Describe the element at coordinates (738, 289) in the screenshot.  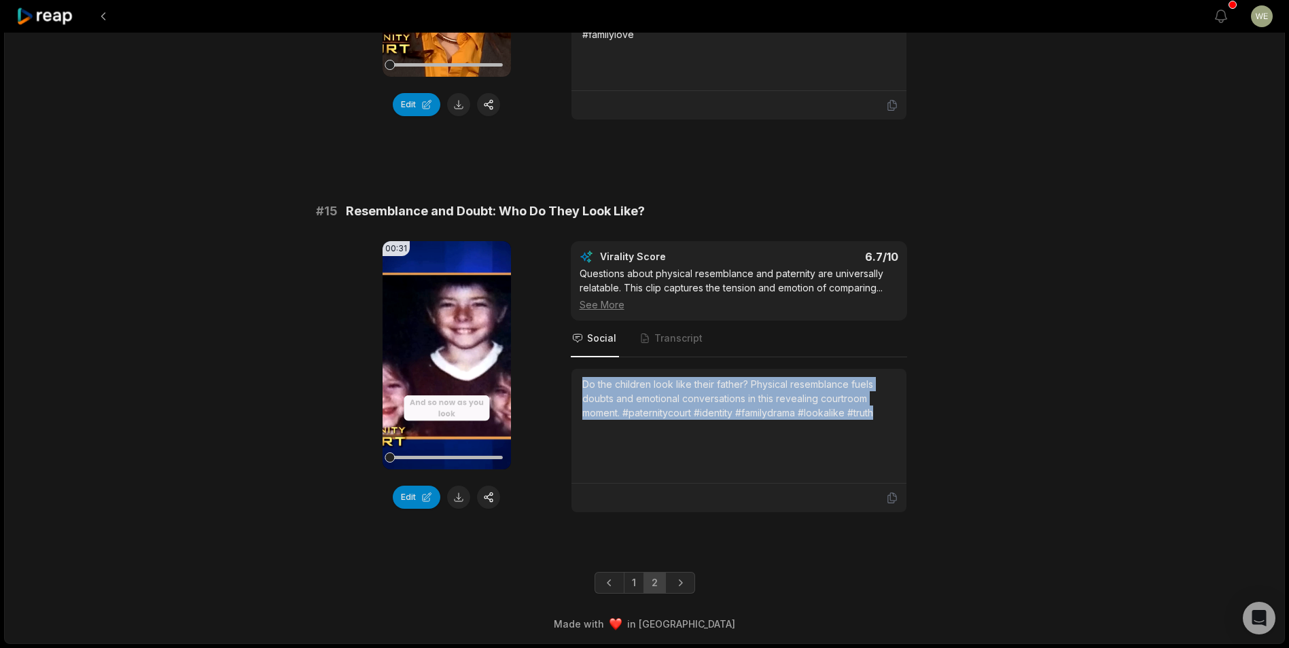
I see `div: Questions about physical resemblance and paternity are universally relatable. This clip captures ...` at that location.